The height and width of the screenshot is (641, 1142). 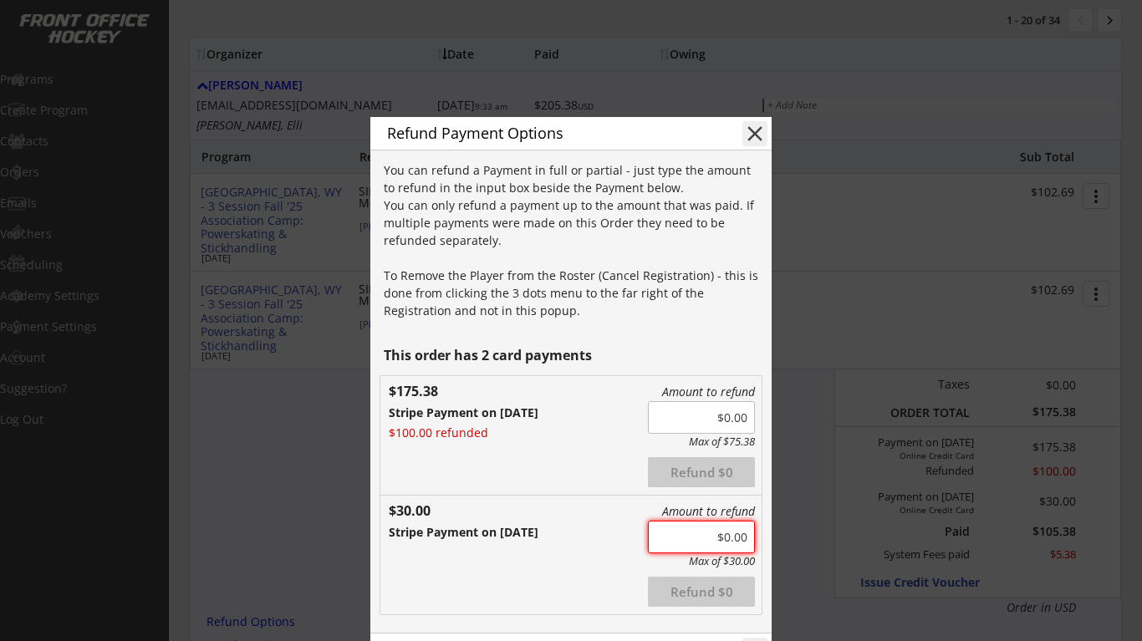 What do you see at coordinates (573, 240) in the screenshot?
I see `div: You can refund a Payment in full or partial - just type the amount to refund in the input box bes...` at bounding box center [573, 240].